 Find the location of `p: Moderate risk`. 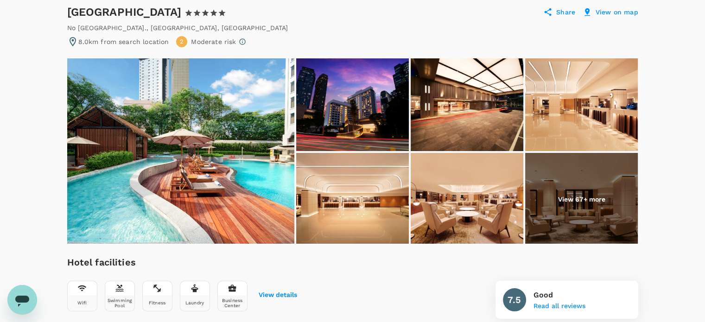

p: Moderate risk is located at coordinates (213, 42).